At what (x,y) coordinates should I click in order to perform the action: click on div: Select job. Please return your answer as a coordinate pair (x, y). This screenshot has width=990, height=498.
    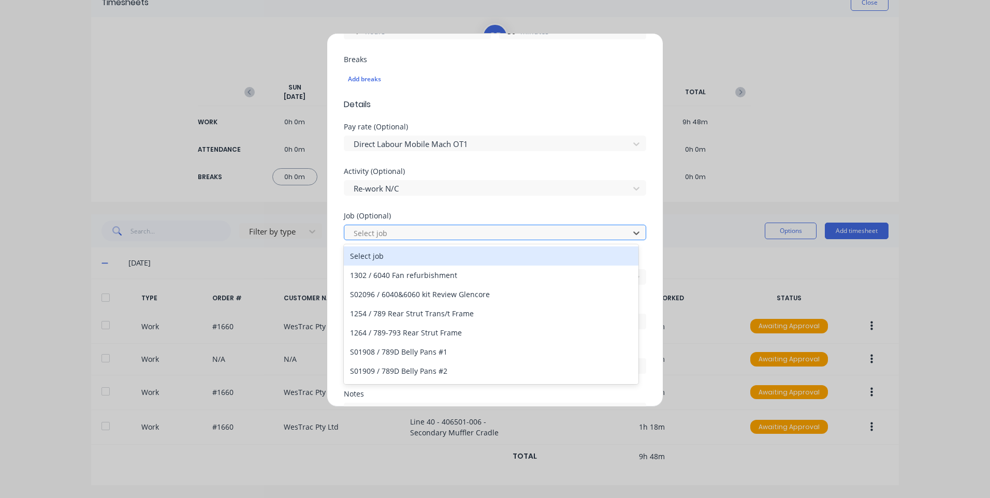
    Looking at the image, I should click on (491, 256).